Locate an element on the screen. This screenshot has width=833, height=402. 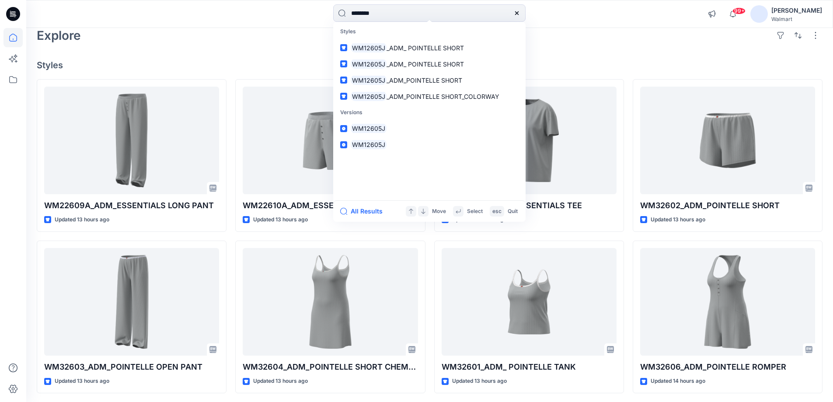
span: _ADM_POINTELLE SHORT is located at coordinates (424, 80).